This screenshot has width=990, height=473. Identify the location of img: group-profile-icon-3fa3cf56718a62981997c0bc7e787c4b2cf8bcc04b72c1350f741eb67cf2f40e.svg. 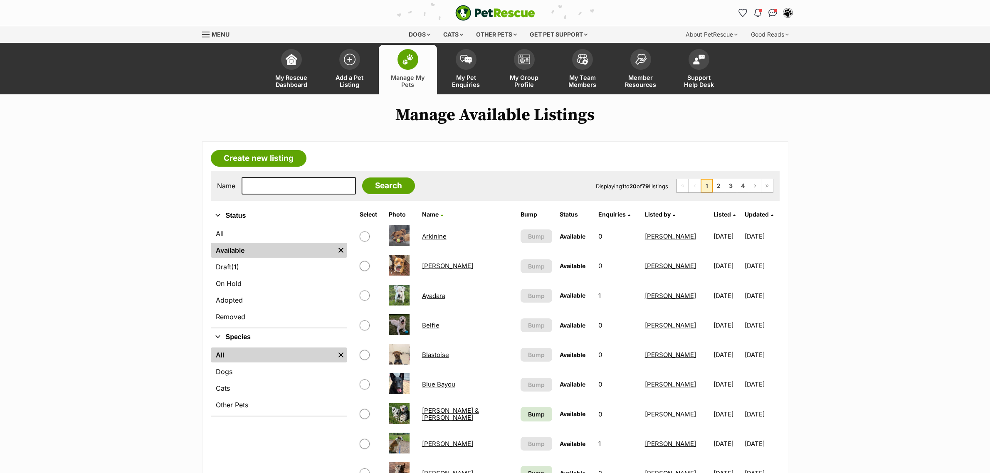
(524, 59).